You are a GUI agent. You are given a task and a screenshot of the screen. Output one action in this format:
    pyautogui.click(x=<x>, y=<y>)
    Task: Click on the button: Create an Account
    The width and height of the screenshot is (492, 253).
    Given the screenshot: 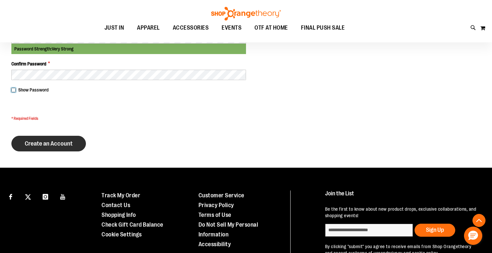 What is the action you would take?
    pyautogui.click(x=48, y=143)
    